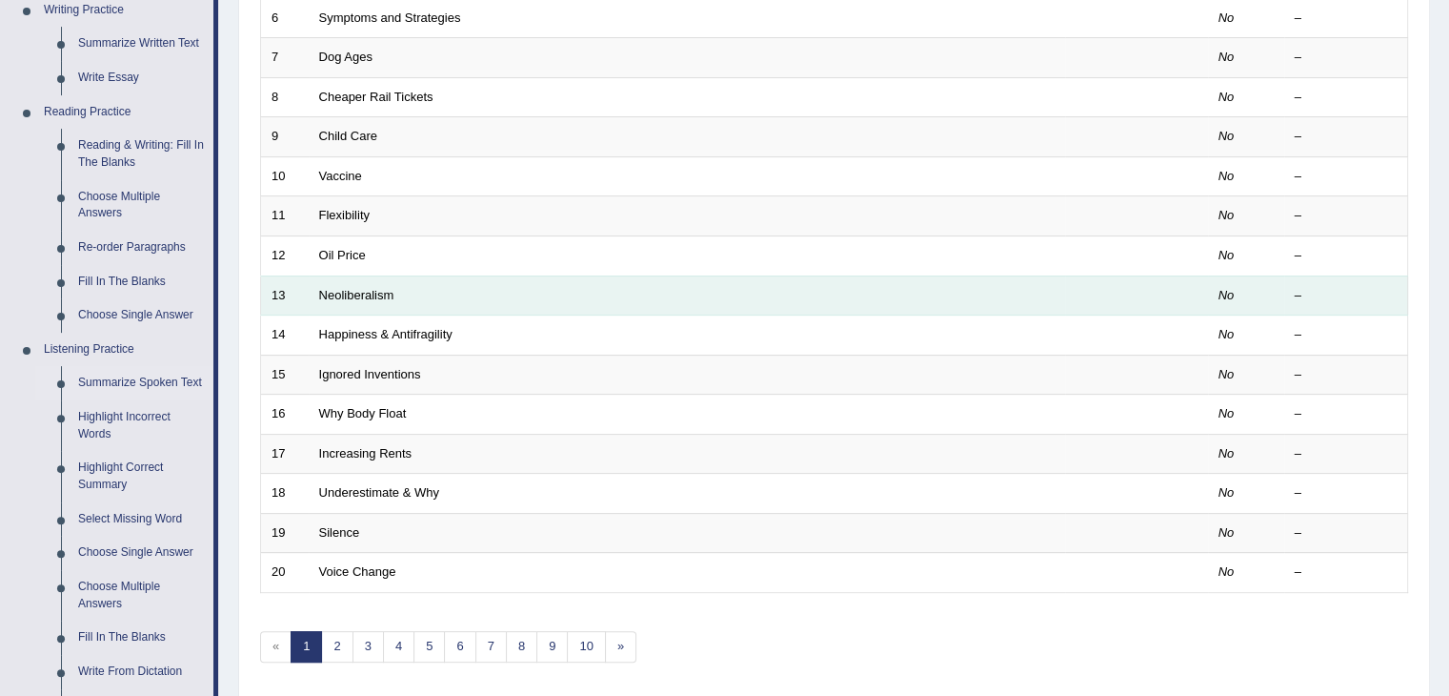 The width and height of the screenshot is (1449, 696). Describe the element at coordinates (357, 571) in the screenshot. I see `a: Voice Change` at that location.